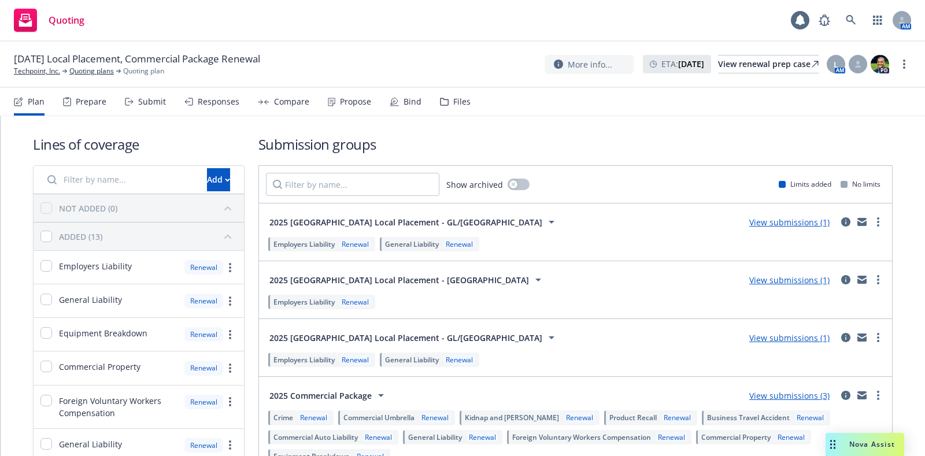  I want to click on button: 2025 Commercial Package, so click(329, 396).